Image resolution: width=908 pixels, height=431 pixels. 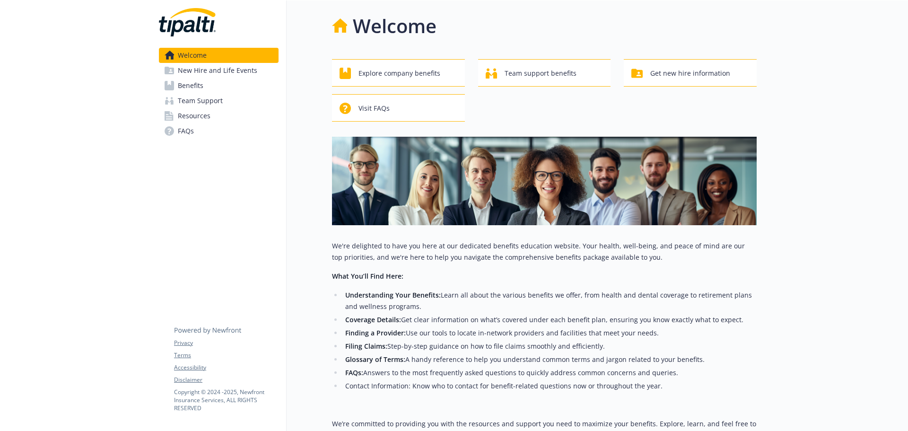 I want to click on span: Explore company benefits, so click(x=399, y=73).